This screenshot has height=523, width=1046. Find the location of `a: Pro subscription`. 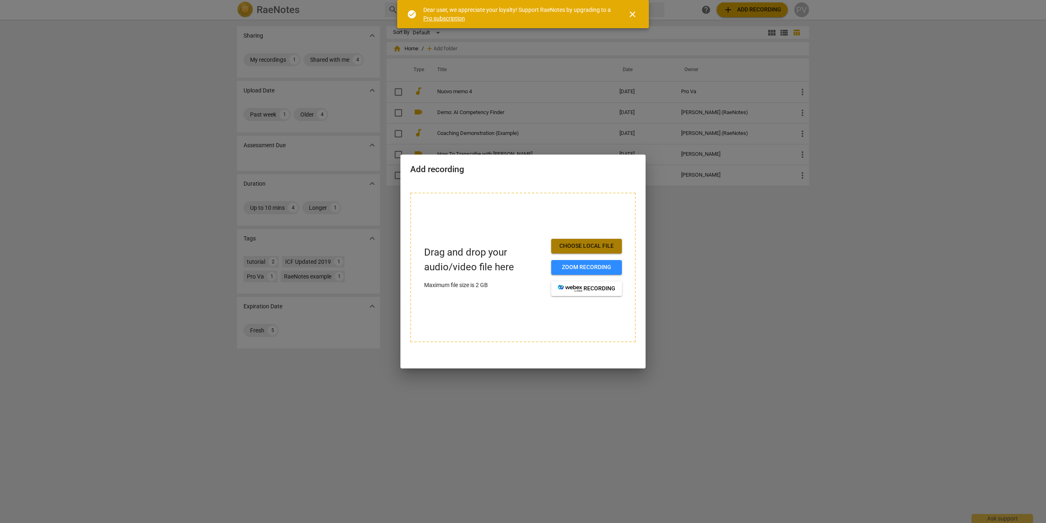

a: Pro subscription is located at coordinates (444, 18).